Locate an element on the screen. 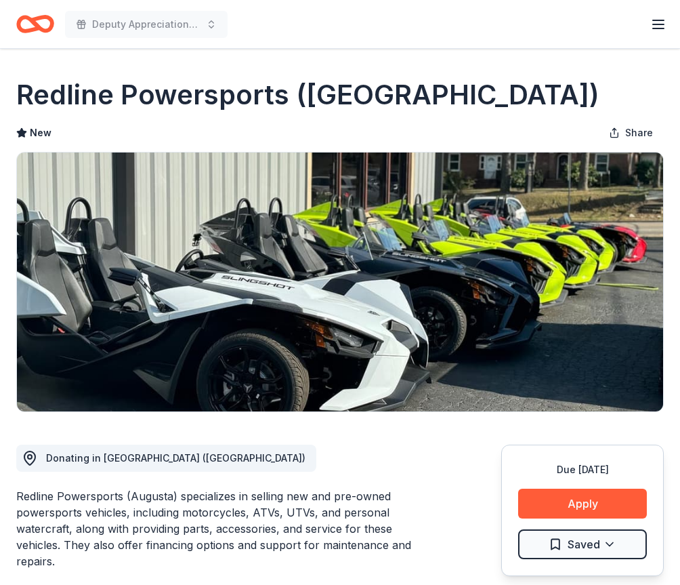 Image resolution: width=680 pixels, height=585 pixels. span: Share is located at coordinates (639, 133).